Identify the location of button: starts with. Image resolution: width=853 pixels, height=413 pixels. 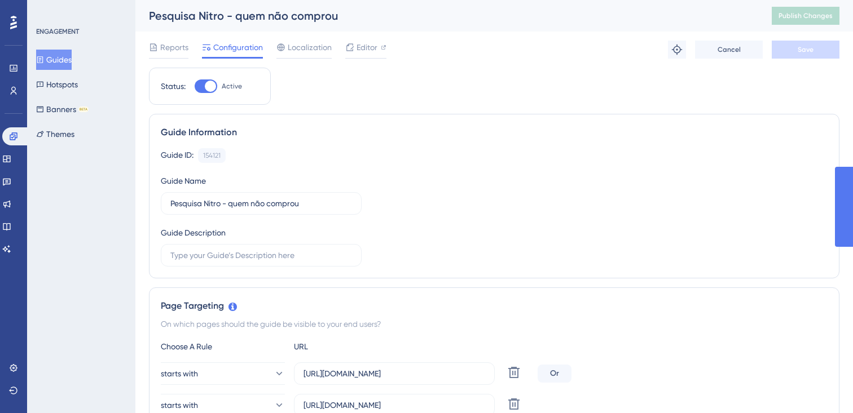
(223, 374).